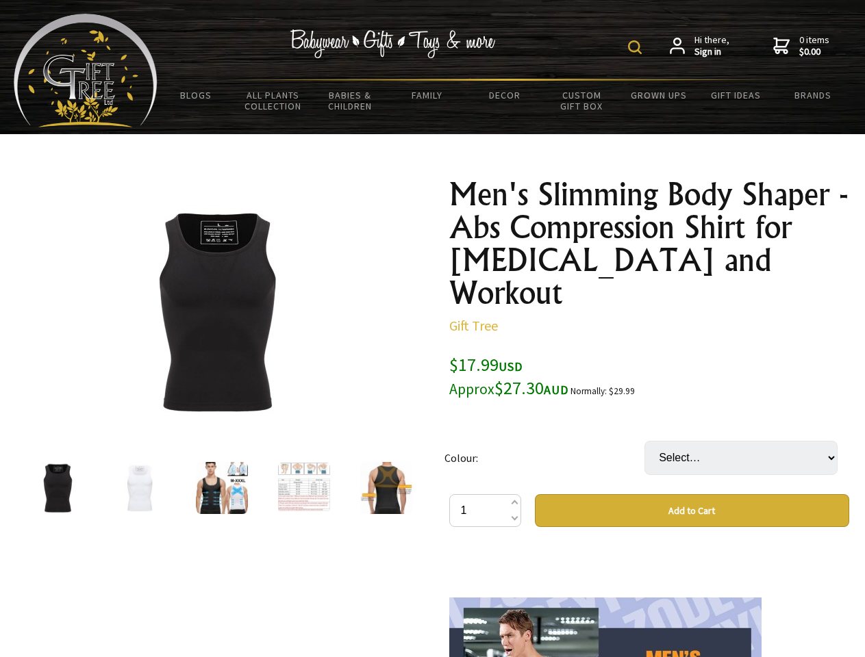 This screenshot has width=865, height=657. I want to click on span: AUD, so click(556, 389).